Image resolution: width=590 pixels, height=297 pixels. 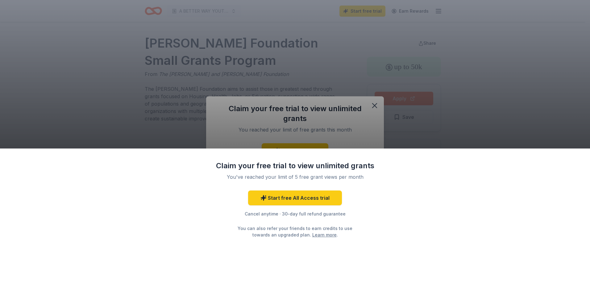 I want to click on div: You can also refer your friends to earn credits to use towards an upgraded plan. ., so click(x=295, y=231).